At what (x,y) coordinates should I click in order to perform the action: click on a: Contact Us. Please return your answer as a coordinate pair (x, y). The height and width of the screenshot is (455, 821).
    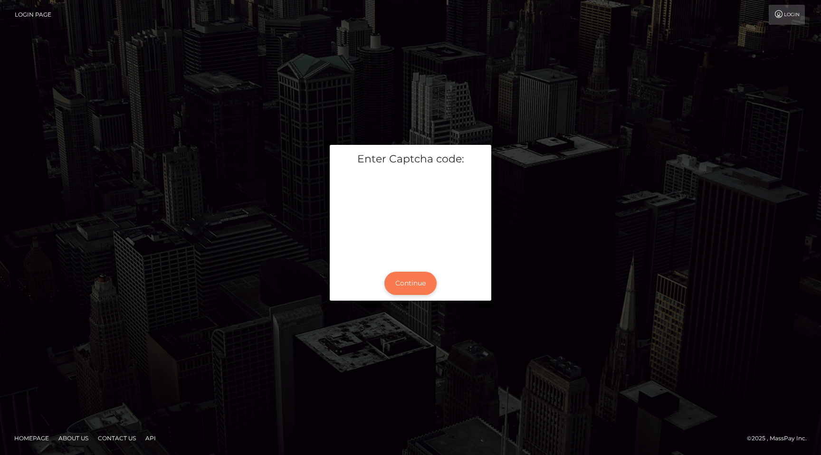
    Looking at the image, I should click on (117, 438).